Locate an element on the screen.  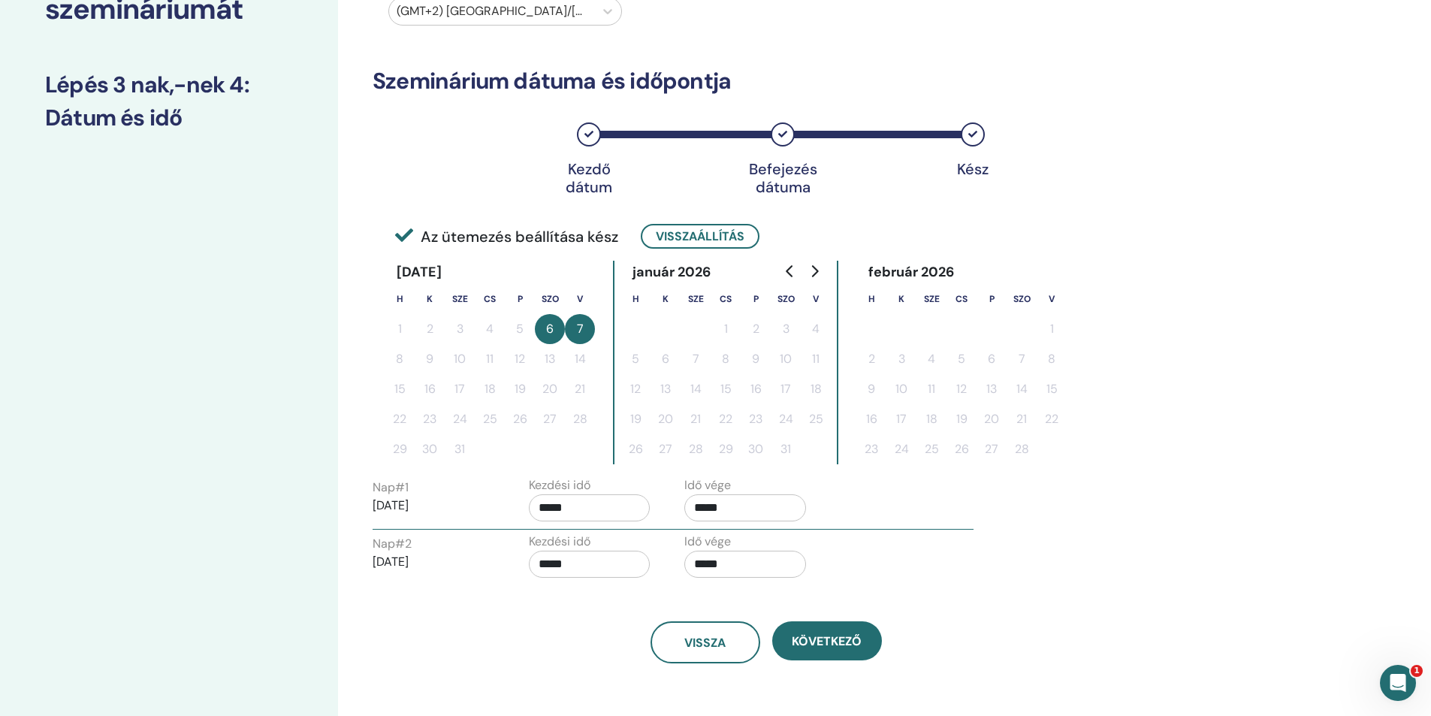
span: Az ütemezés beállítása kész is located at coordinates (506, 237).